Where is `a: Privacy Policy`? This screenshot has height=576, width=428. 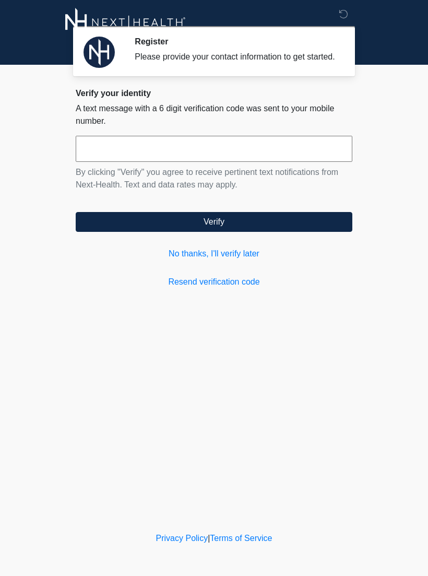 a: Privacy Policy is located at coordinates (182, 538).